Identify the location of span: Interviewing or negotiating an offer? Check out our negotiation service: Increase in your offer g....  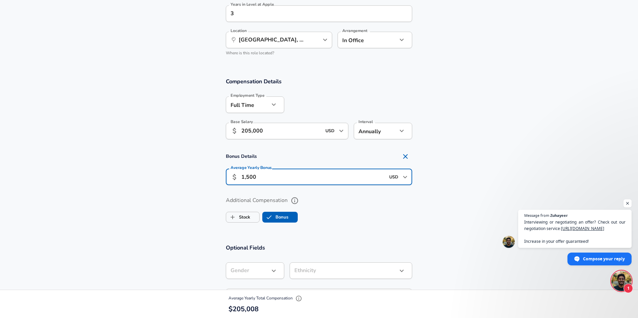
(575, 232).